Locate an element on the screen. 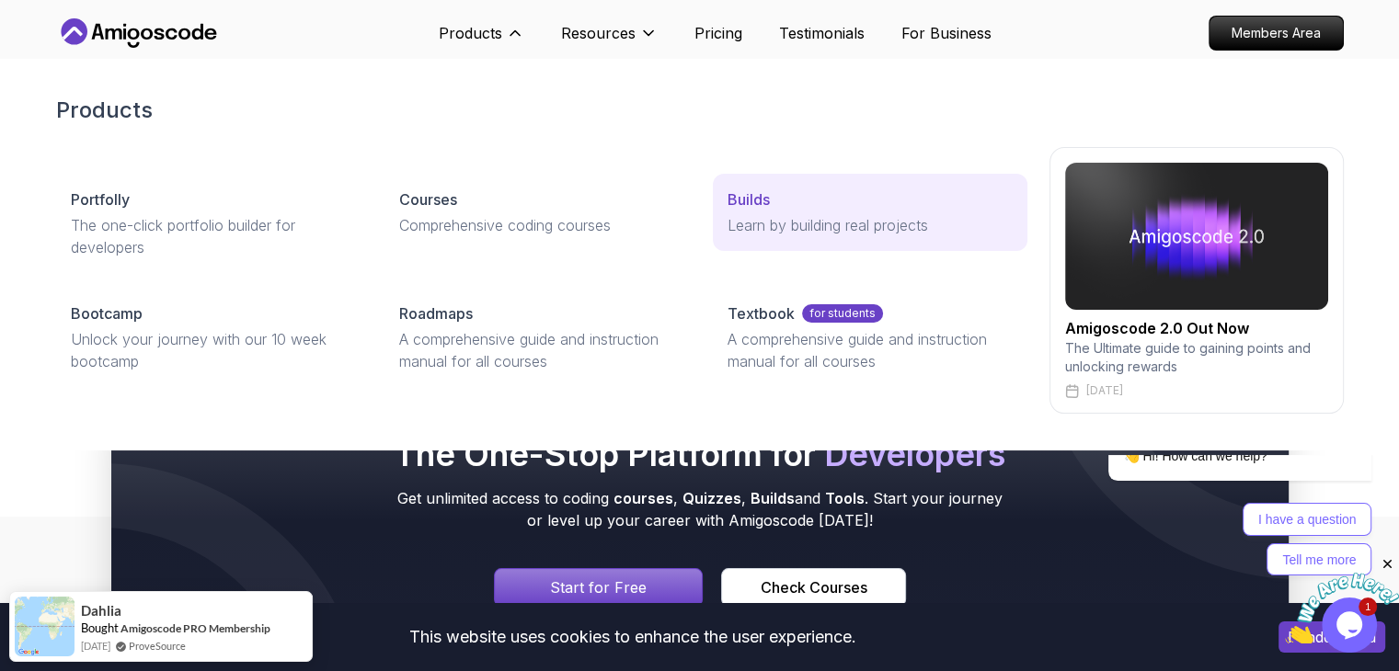  p: Pricing is located at coordinates (718, 33).